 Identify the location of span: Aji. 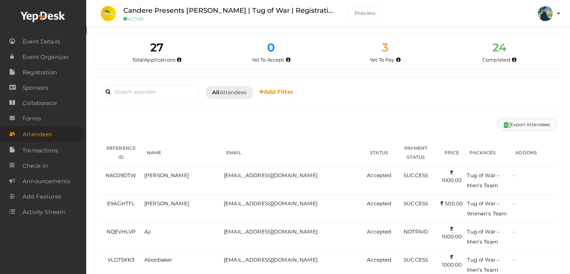
(148, 231).